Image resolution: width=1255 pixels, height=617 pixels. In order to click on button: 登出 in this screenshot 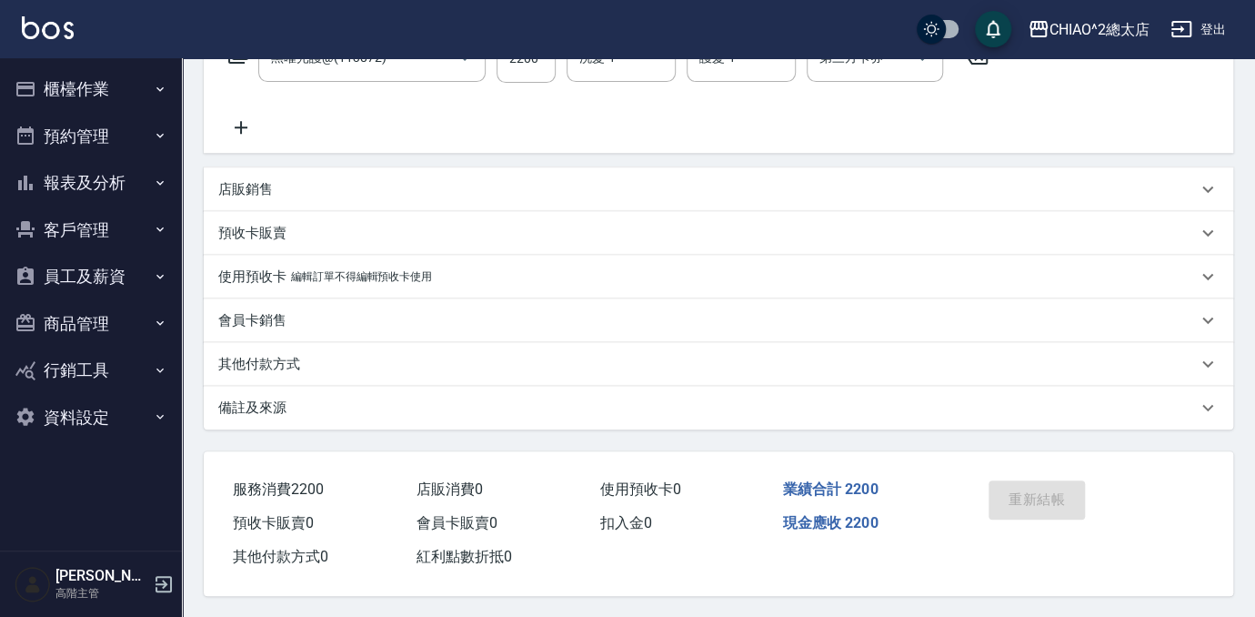, I will do `click(1198, 29)`.